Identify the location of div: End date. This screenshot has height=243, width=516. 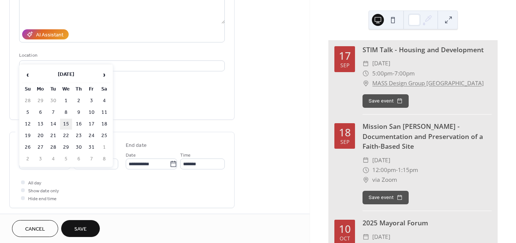
(136, 145).